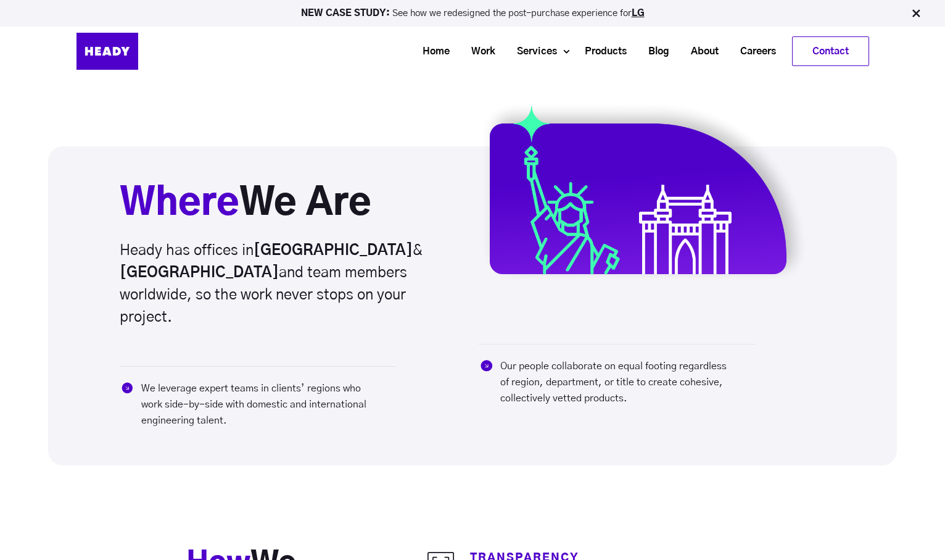  What do you see at coordinates (617, 382) in the screenshot?
I see `li: Our people collaborate on equal footing regardless of region, department, or title to create cohe...` at bounding box center [617, 382].